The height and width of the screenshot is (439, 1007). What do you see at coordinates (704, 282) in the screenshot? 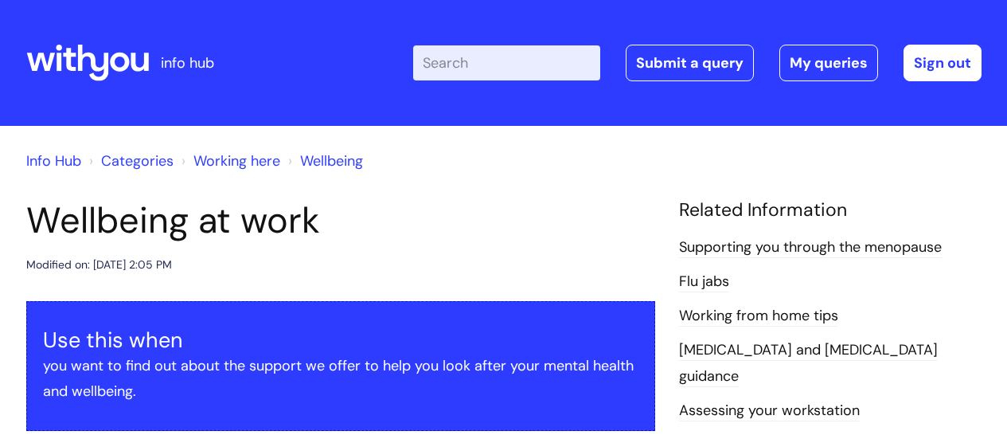
I see `a: Flu jabs` at bounding box center [704, 282].